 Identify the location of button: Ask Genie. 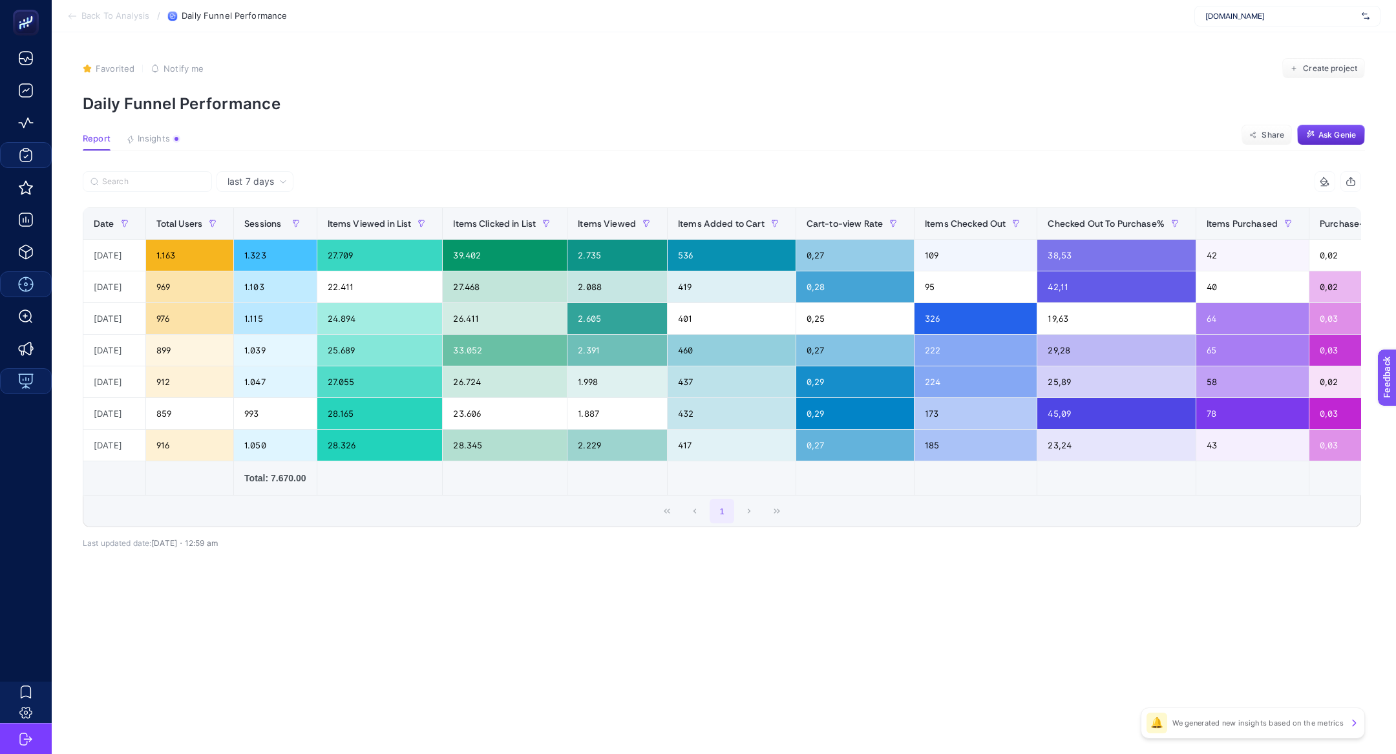
(1331, 135).